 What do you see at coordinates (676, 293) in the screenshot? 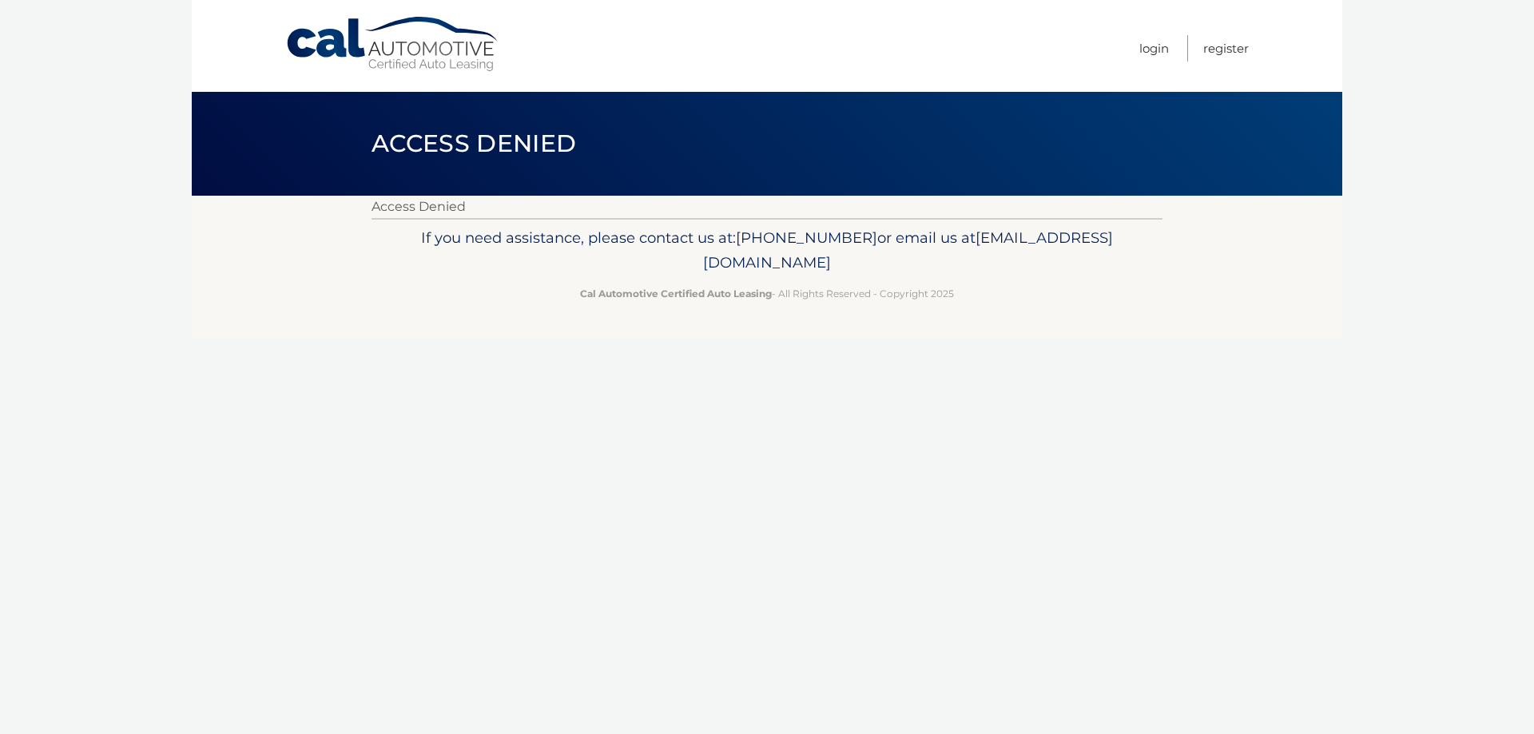
I see `strong: Cal Automotive Certified Auto Leasing` at bounding box center [676, 293].